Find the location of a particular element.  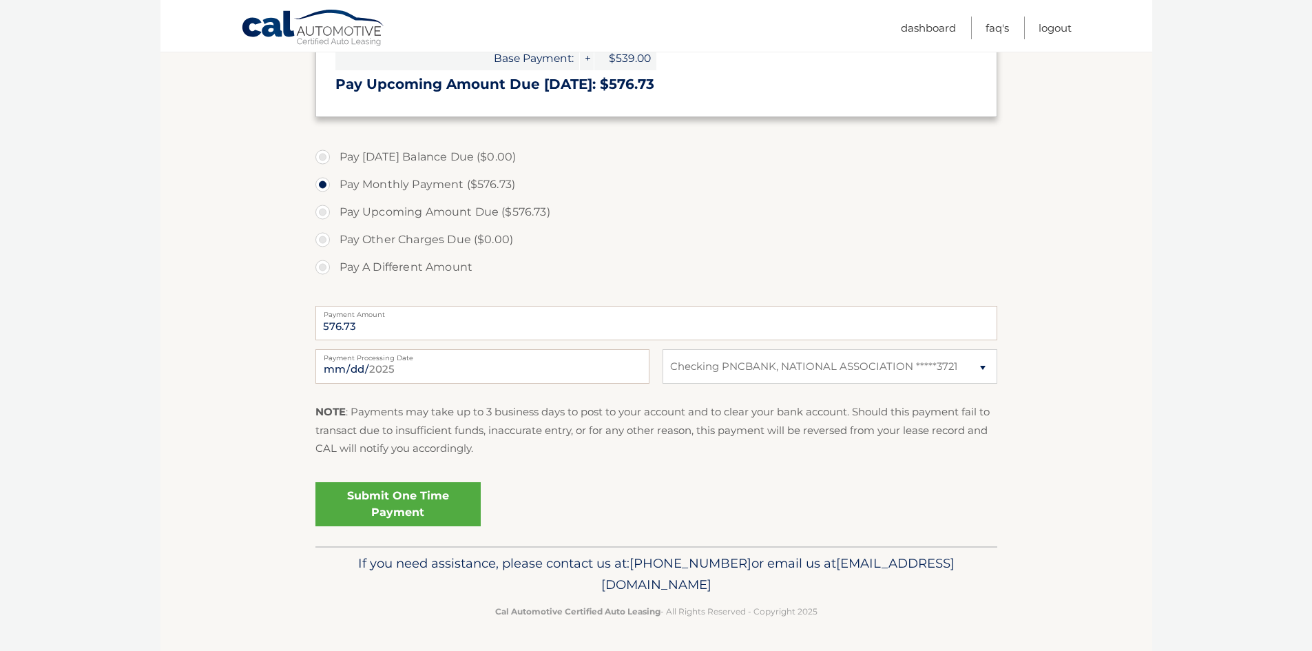

label: Pay Monthly Payment ($576.73) is located at coordinates (656, 185).